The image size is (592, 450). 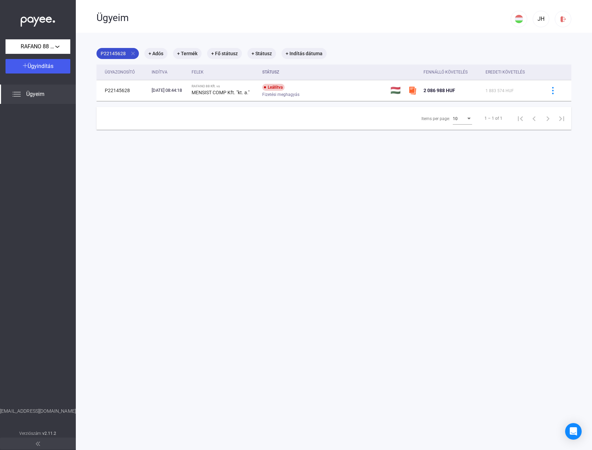 What do you see at coordinates (224, 86) in the screenshot?
I see `div: RAFANO 88 Kft. vs` at bounding box center [224, 86].